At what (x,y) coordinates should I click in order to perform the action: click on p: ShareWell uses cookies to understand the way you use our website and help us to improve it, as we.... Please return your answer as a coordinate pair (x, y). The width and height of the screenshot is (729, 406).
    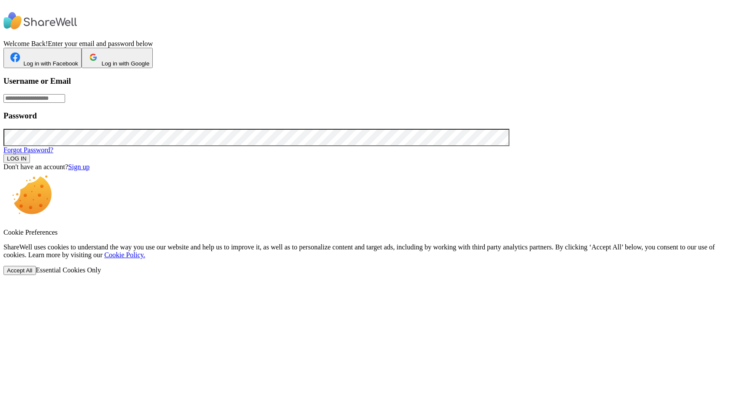
    Looking at the image, I should click on (365, 251).